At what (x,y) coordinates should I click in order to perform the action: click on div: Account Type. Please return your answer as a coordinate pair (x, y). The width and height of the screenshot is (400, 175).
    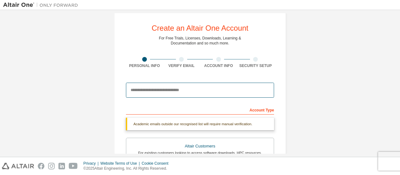
    Looking at the image, I should click on (200, 109).